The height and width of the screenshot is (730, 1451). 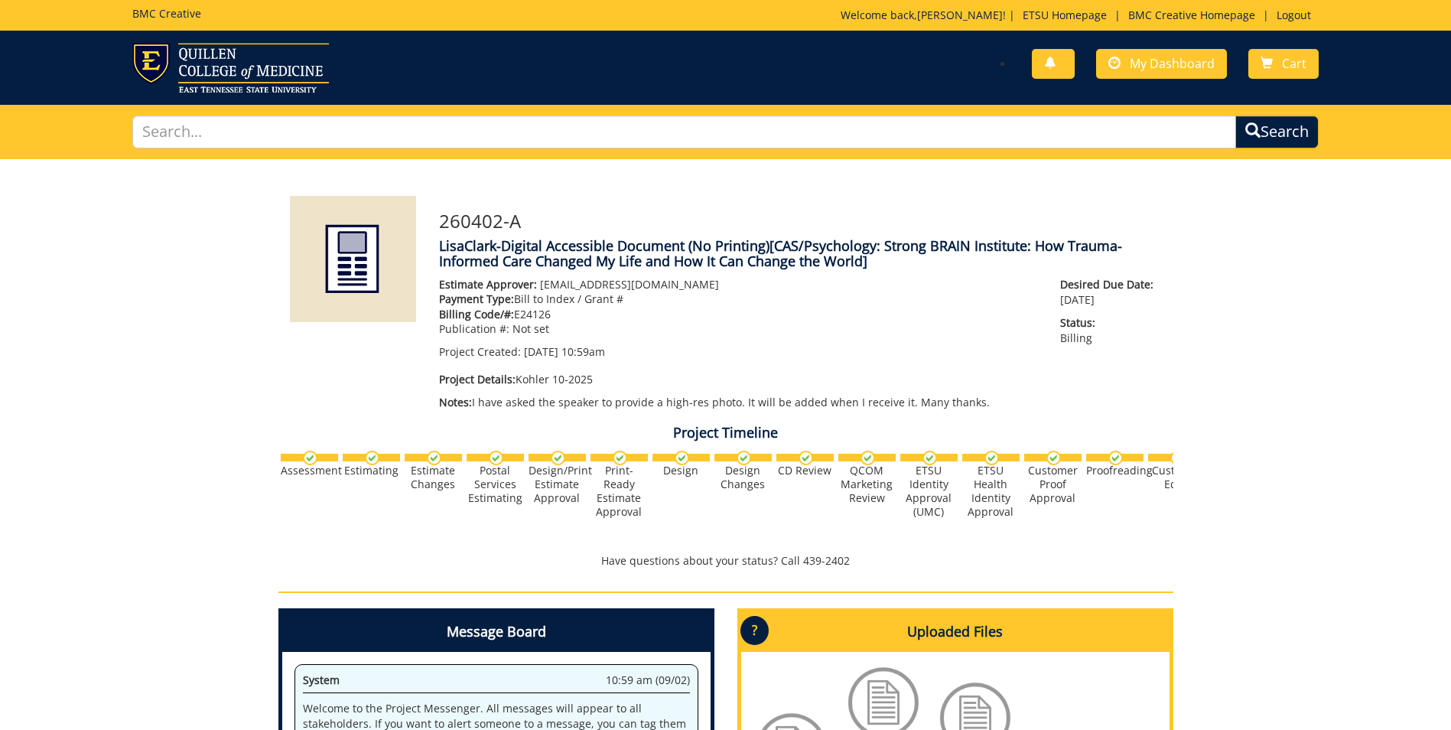 What do you see at coordinates (1111, 330) in the screenshot?
I see `p: Billing` at bounding box center [1111, 330].